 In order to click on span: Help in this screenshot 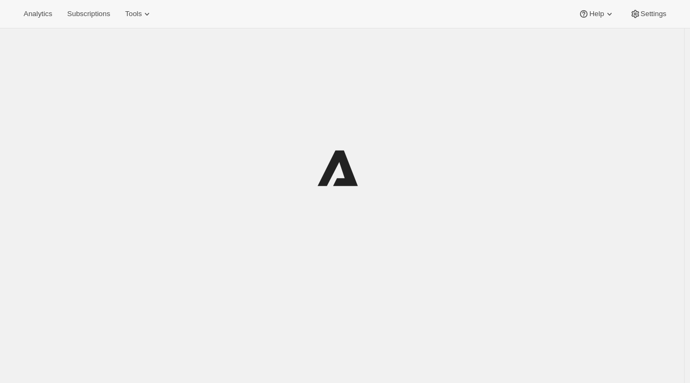, I will do `click(596, 14)`.